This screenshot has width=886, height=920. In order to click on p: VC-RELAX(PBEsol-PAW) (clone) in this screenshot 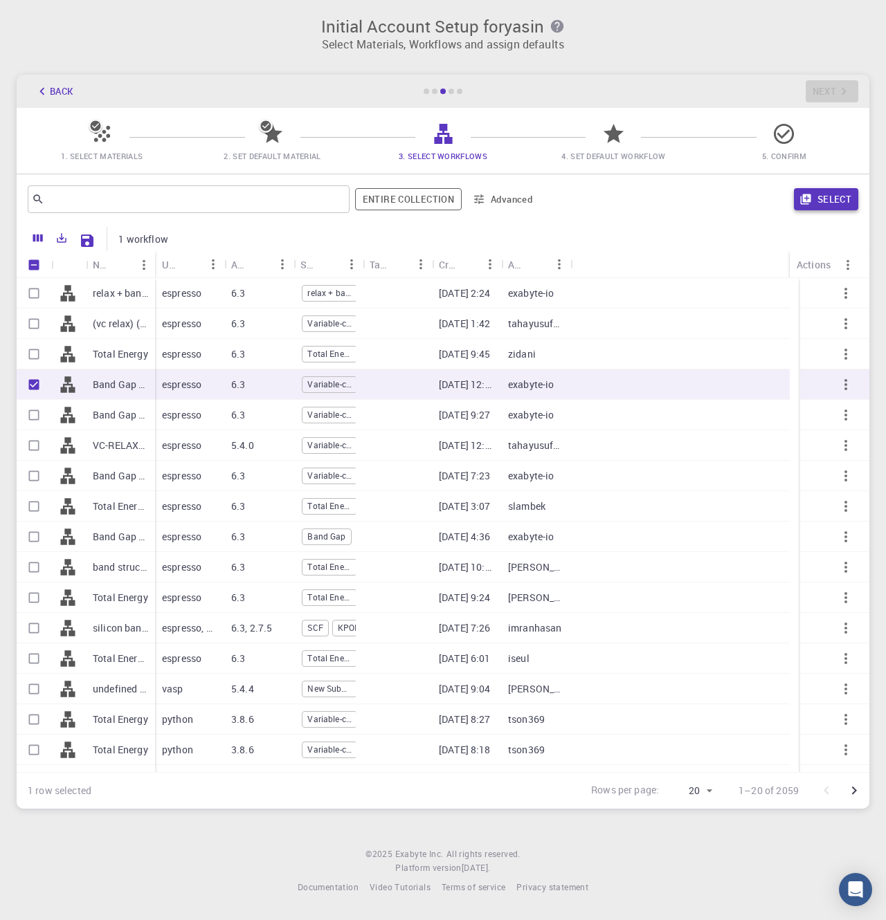, I will do `click(120, 446)`.